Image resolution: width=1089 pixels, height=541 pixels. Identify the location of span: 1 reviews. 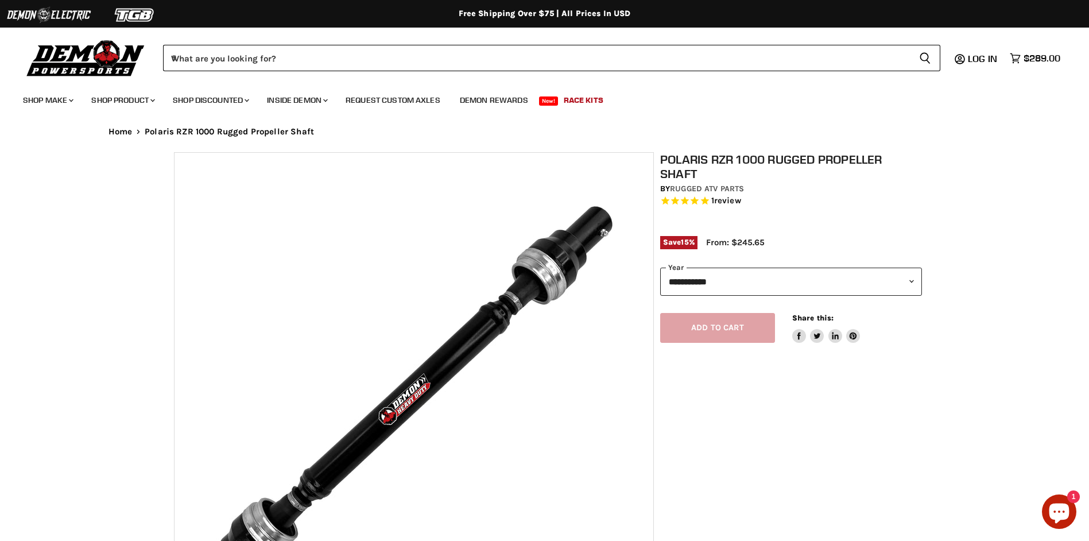
(726, 201).